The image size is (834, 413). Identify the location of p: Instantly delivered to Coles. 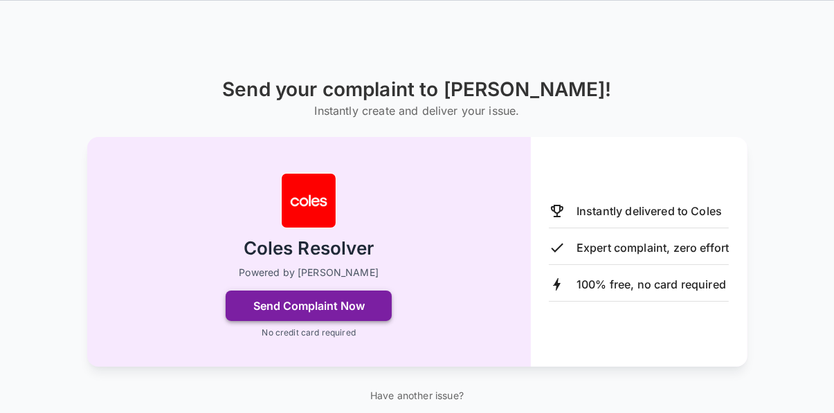
(649, 211).